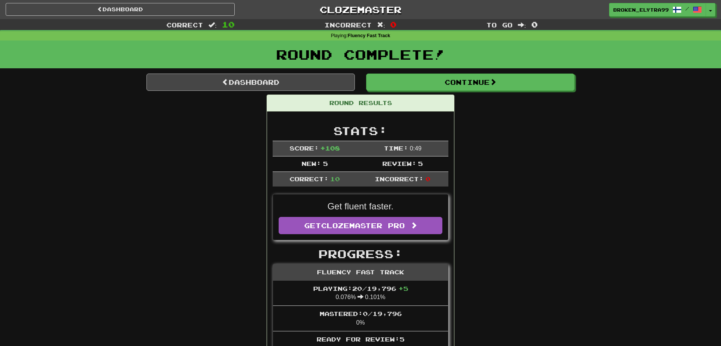 The image size is (721, 346). Describe the element at coordinates (360, 273) in the screenshot. I see `div: Fluency Fast Track` at that location.